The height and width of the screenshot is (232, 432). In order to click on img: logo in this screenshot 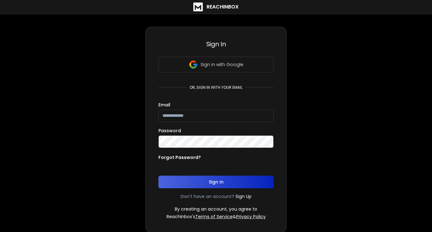, I will do `click(198, 7)`.